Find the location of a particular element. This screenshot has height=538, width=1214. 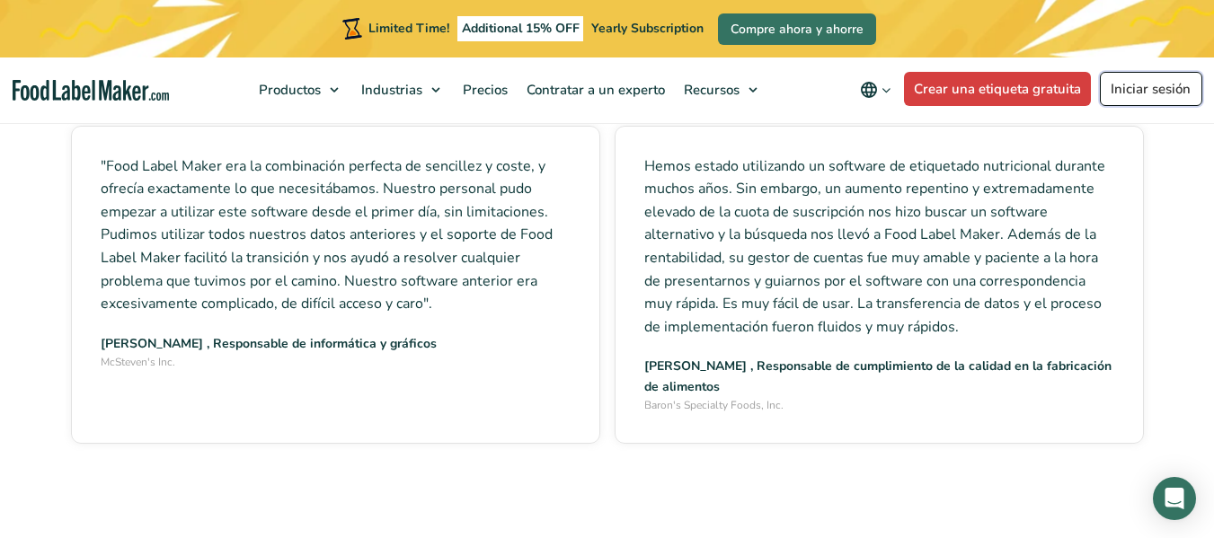

p: McSteven's Inc. is located at coordinates (269, 362).